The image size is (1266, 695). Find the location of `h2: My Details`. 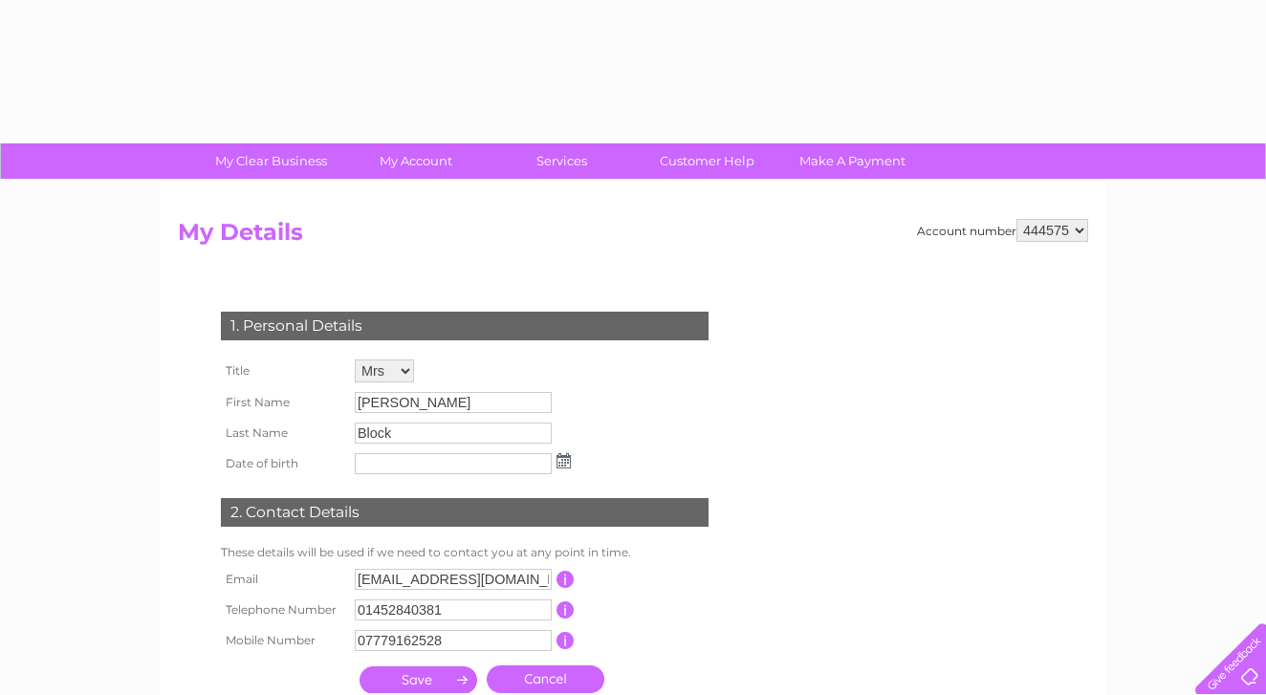

h2: My Details is located at coordinates (633, 237).